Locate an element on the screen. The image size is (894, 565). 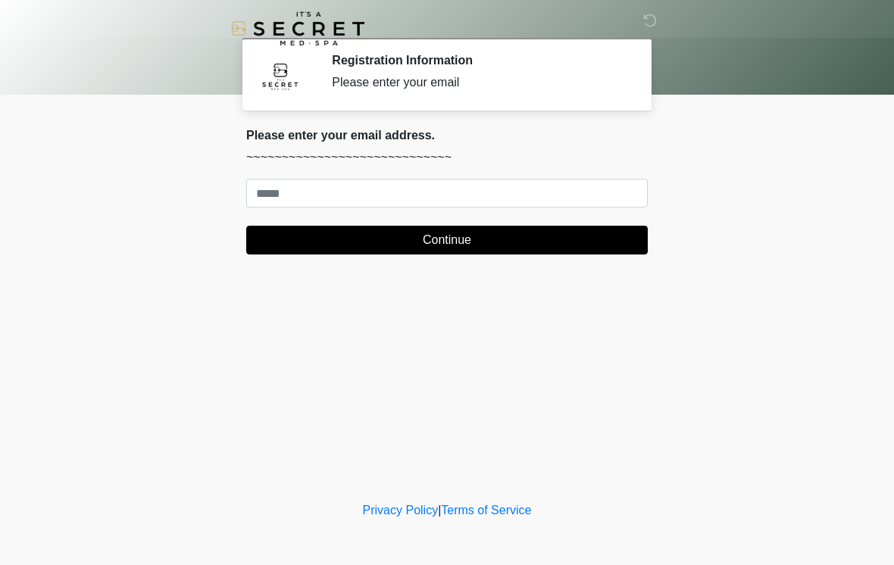
button: Continue is located at coordinates (447, 240).